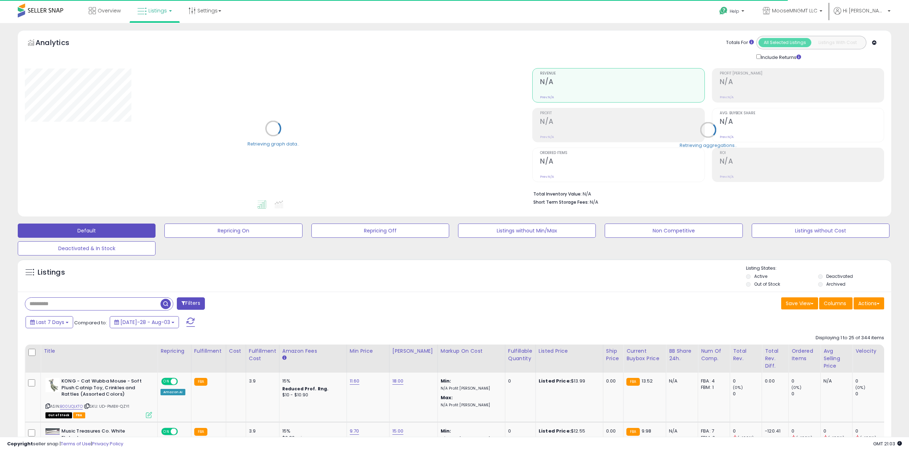  I want to click on div: Retrieving graph data.., so click(273, 144).